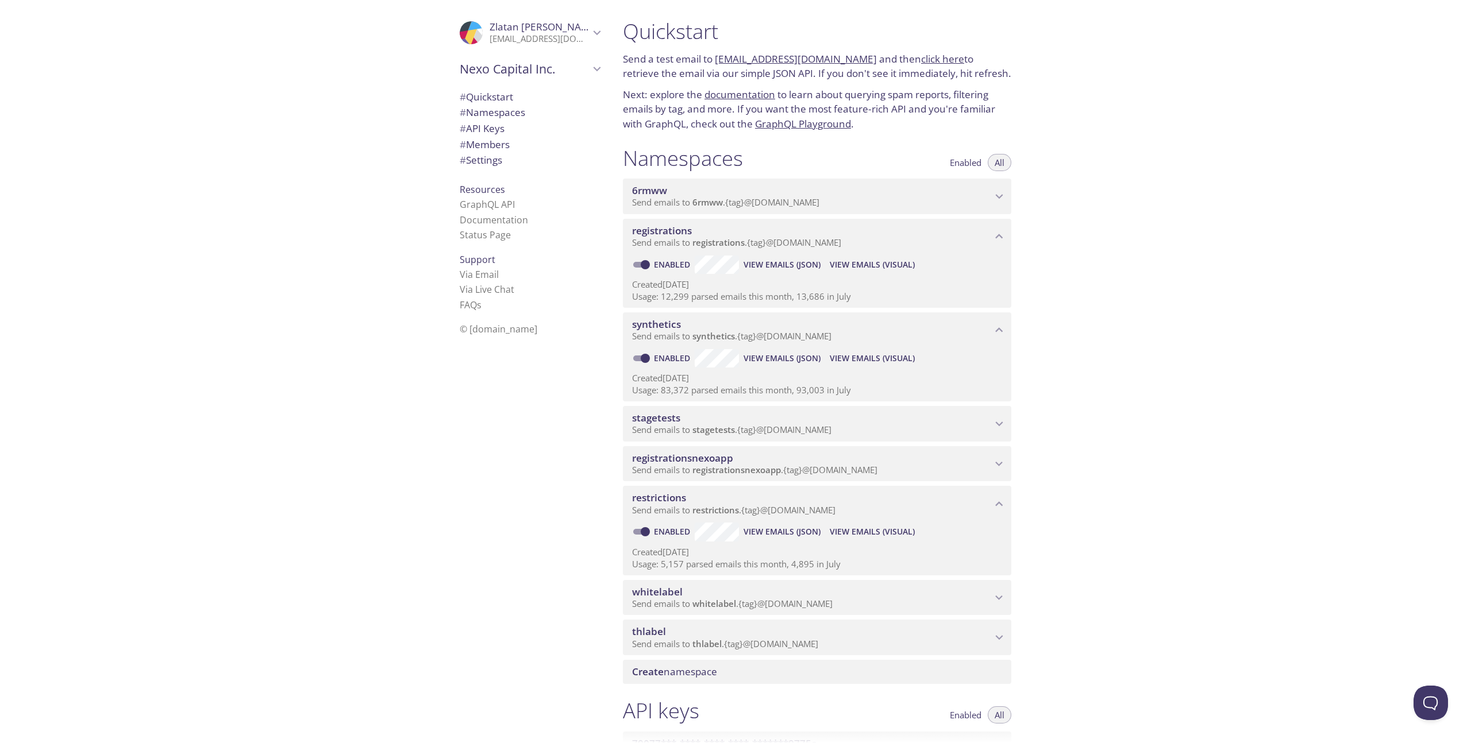 The height and width of the screenshot is (743, 1471). Describe the element at coordinates (817, 504) in the screenshot. I see `div: restrictions namespace` at that location.